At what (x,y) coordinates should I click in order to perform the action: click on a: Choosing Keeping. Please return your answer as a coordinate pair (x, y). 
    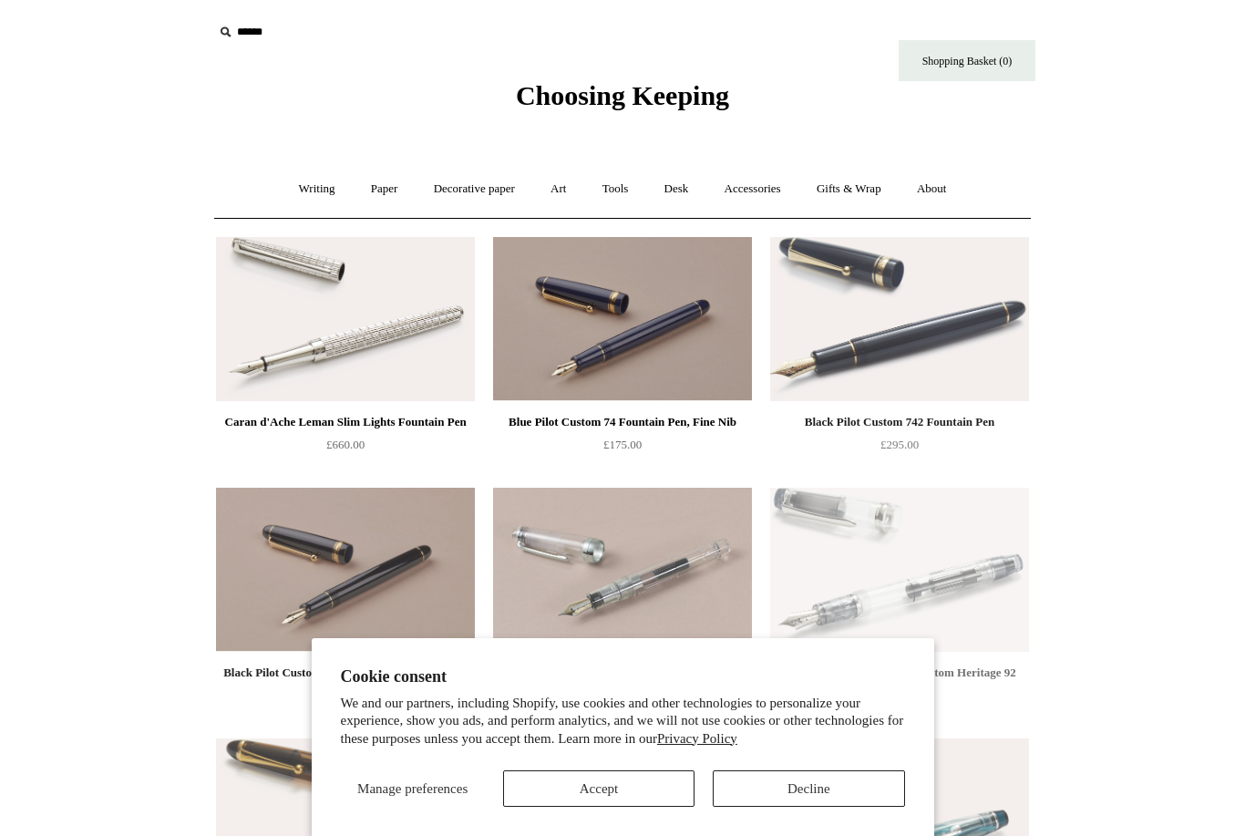
    Looking at the image, I should click on (622, 101).